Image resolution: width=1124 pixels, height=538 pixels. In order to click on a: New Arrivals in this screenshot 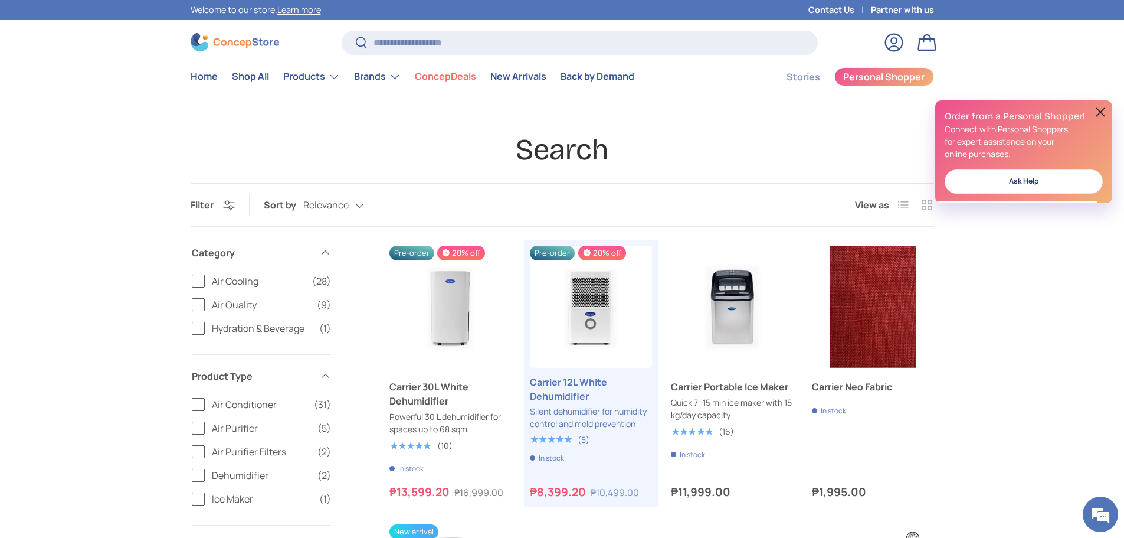, I will do `click(518, 76)`.